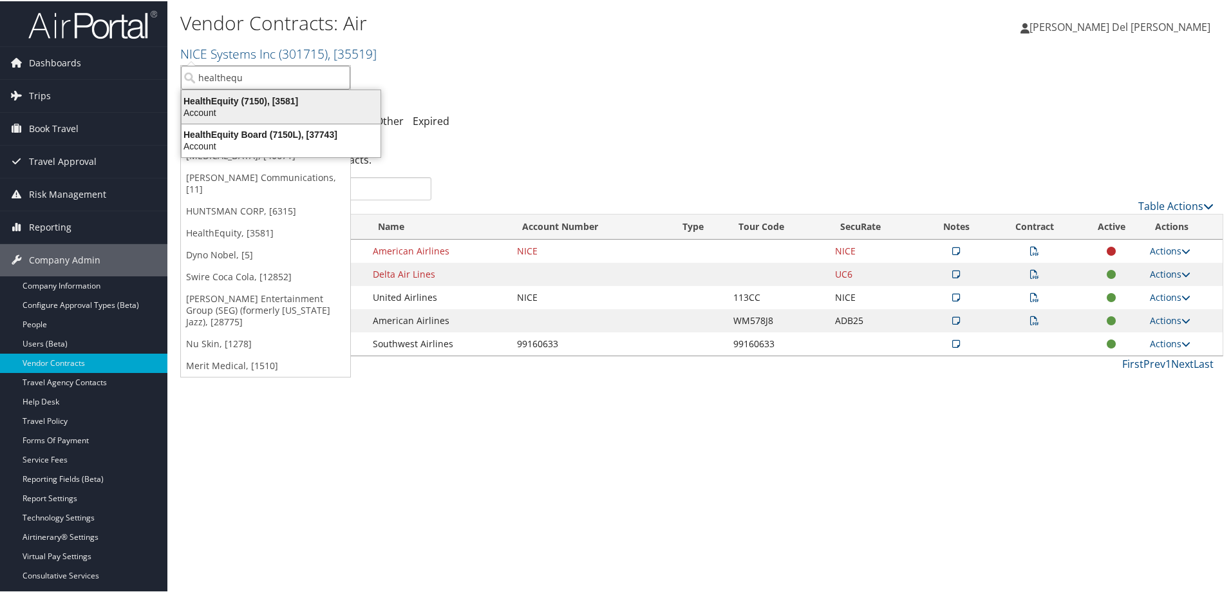 The image size is (1231, 592). What do you see at coordinates (1176, 205) in the screenshot?
I see `a: Table Actions` at bounding box center [1176, 205].